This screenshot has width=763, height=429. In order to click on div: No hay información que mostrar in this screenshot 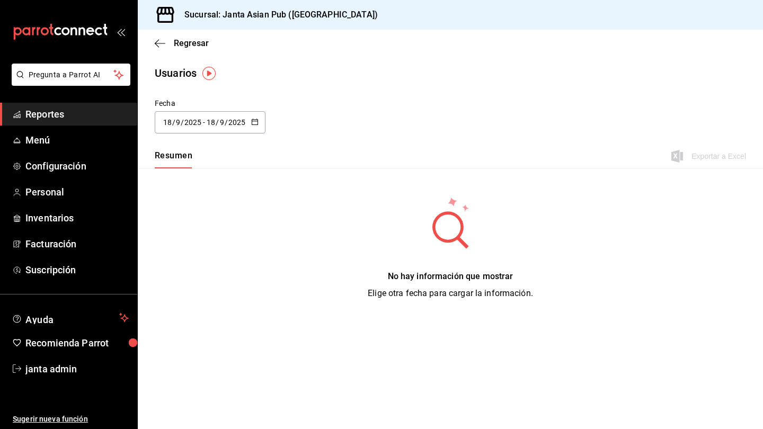, I will do `click(450, 276)`.